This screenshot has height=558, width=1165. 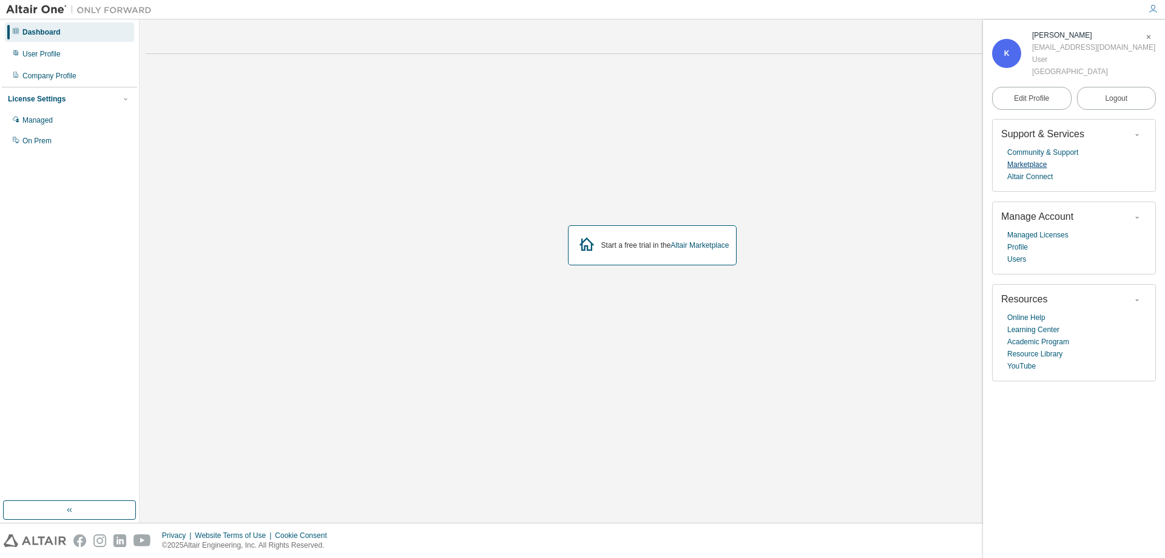 What do you see at coordinates (1030, 177) in the screenshot?
I see `a: Altair Connect` at bounding box center [1030, 177].